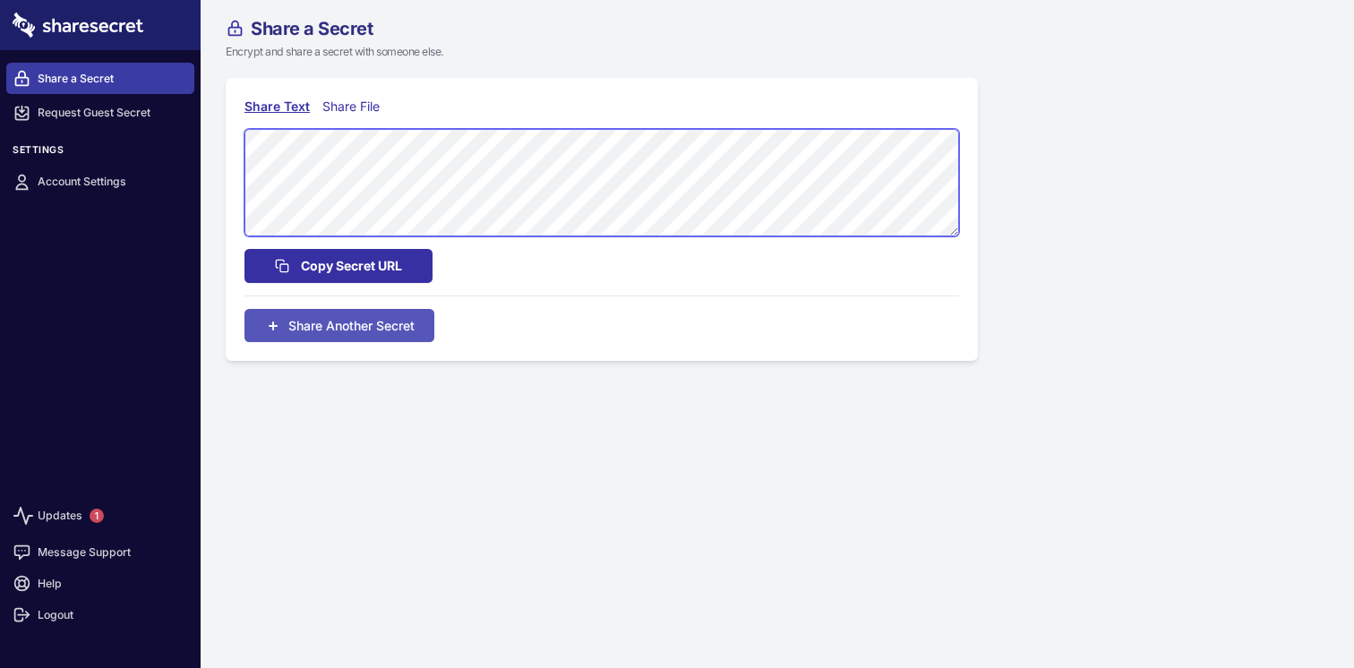 The width and height of the screenshot is (1354, 668). I want to click on span: 1, so click(97, 516).